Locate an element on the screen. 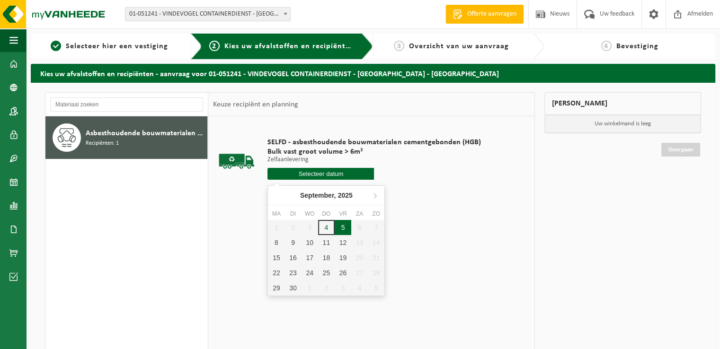  span: 01-051241 - VINDEVOGEL CONTAINERDIENST - OUDENAARDE - OUDENAARDE is located at coordinates (208, 14).